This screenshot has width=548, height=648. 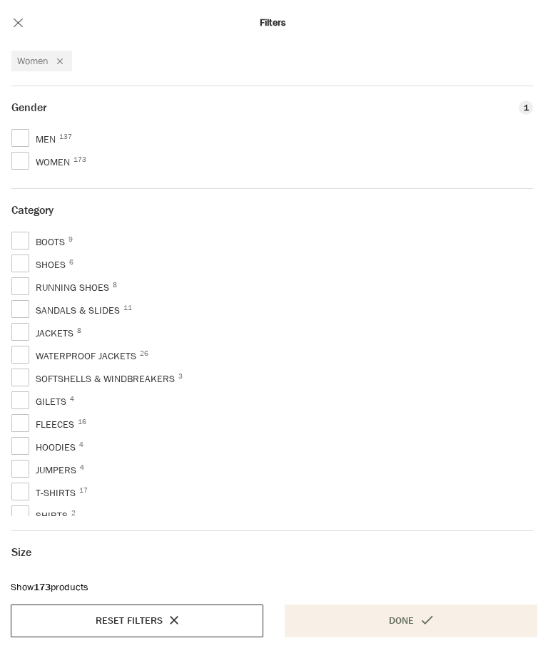 What do you see at coordinates (29, 108) in the screenshot?
I see `span: Gender` at bounding box center [29, 108].